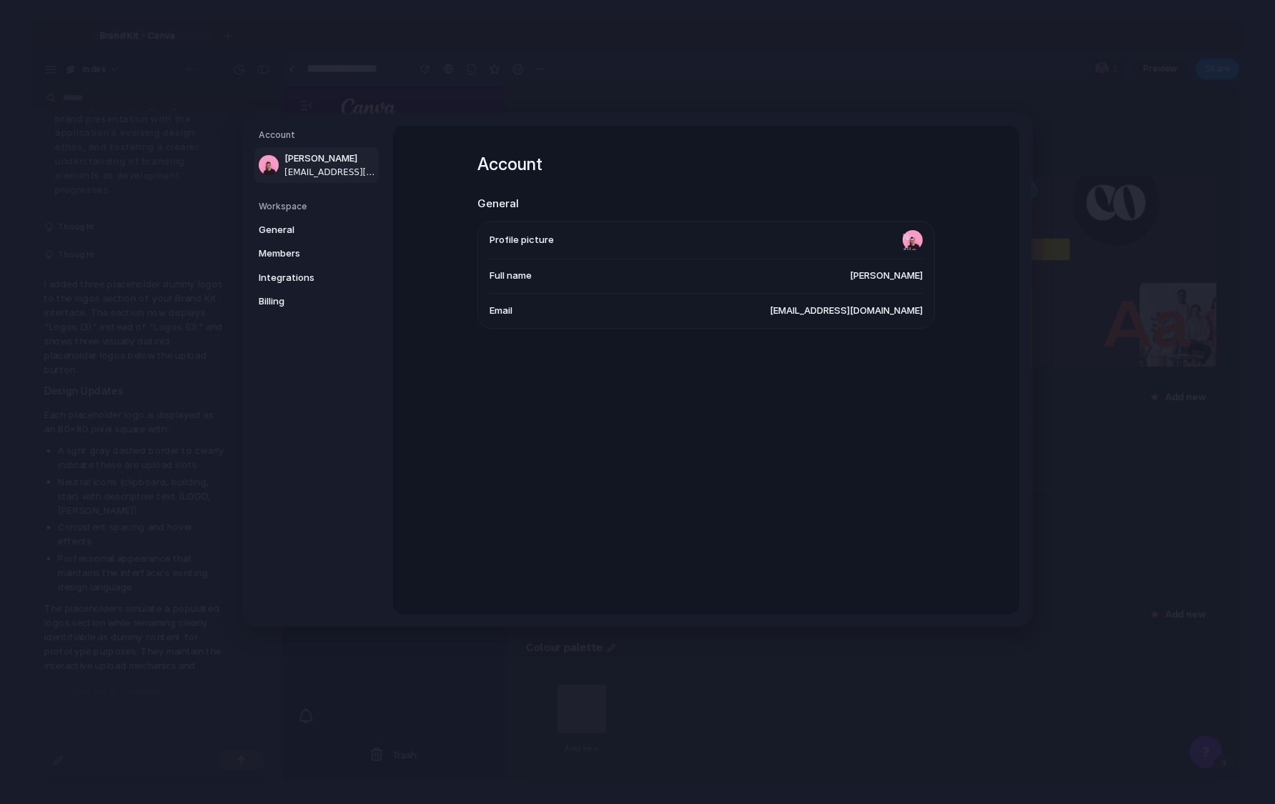 The height and width of the screenshot is (804, 1275). Describe the element at coordinates (325, 555) in the screenshot. I see `div: Colours(0)` at that location.